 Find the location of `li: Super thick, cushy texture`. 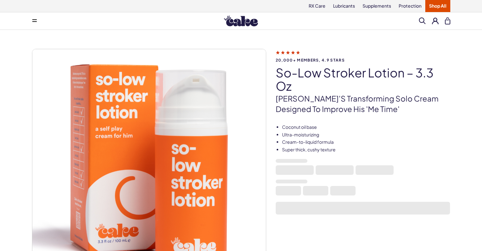

li: Super thick, cushy texture is located at coordinates (366, 150).